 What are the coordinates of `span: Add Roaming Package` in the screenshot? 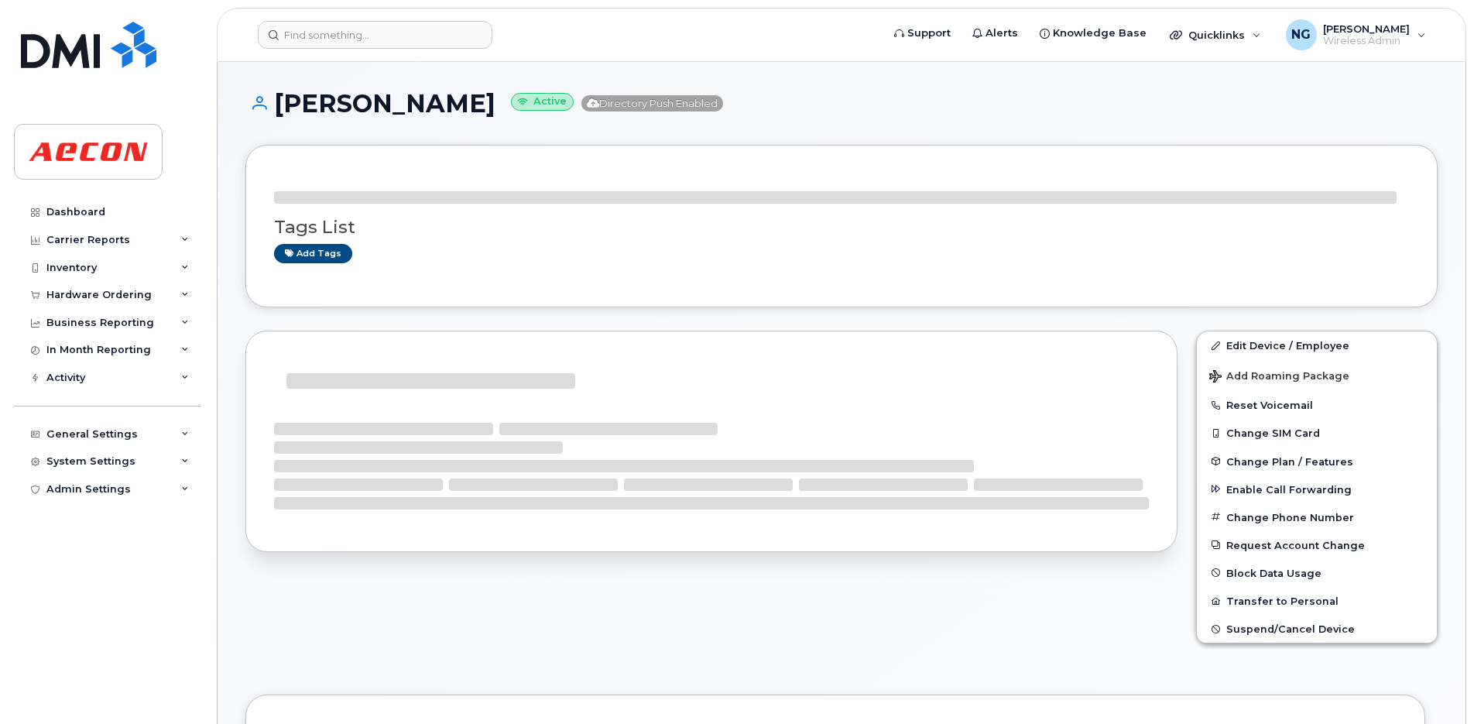 It's located at (1279, 377).